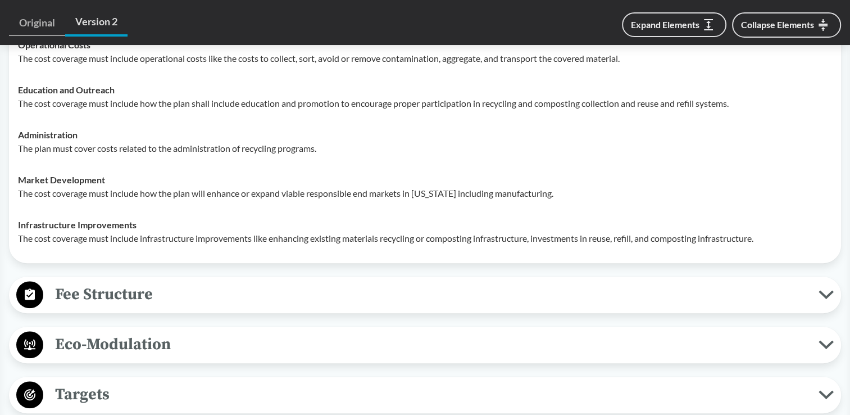 The height and width of the screenshot is (415, 850). What do you see at coordinates (786, 25) in the screenshot?
I see `button: Collapse Elements` at bounding box center [786, 25].